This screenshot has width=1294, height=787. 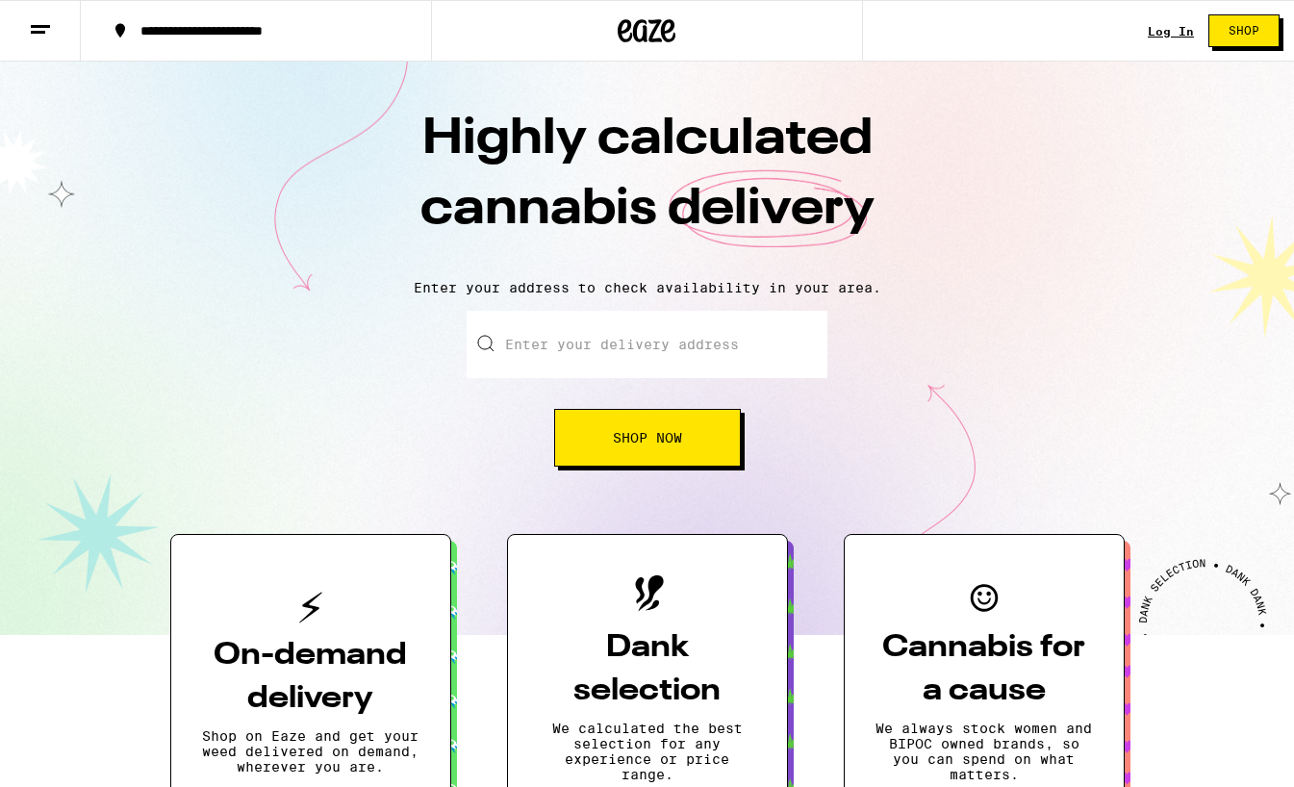 I want to click on p: We always stock women and BIPOC owned brands, so you can spend on what matters., so click(x=985, y=752).